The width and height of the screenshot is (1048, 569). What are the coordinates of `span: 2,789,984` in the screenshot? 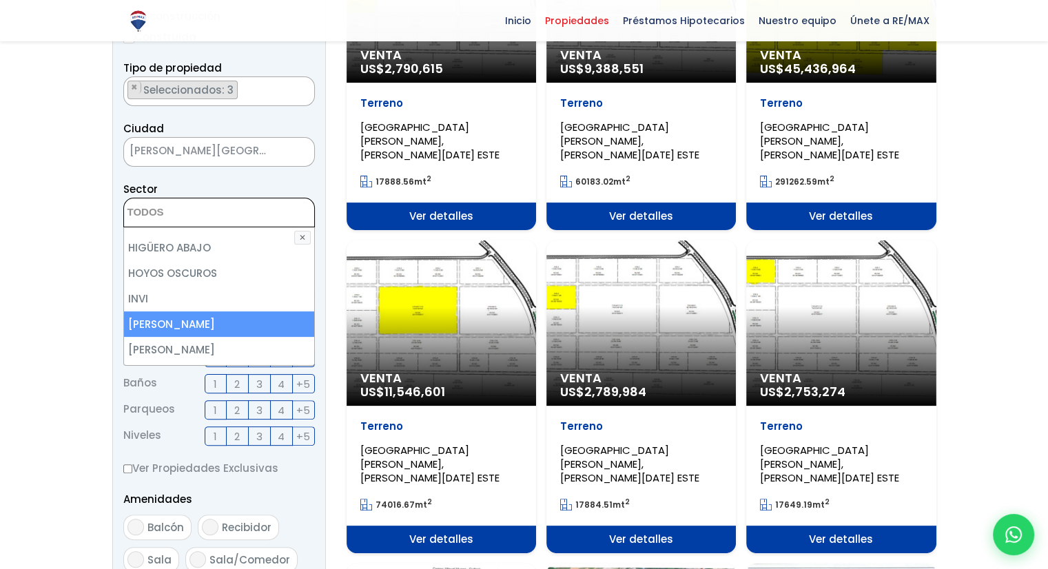 It's located at (615, 391).